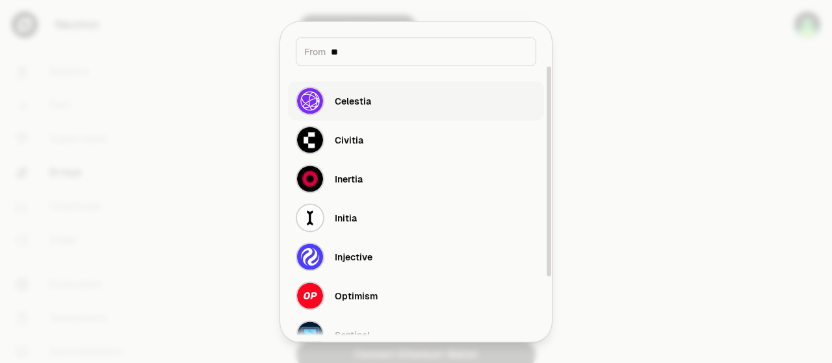  Describe the element at coordinates (416, 140) in the screenshot. I see `button: Civitia LogoCivitia` at that location.